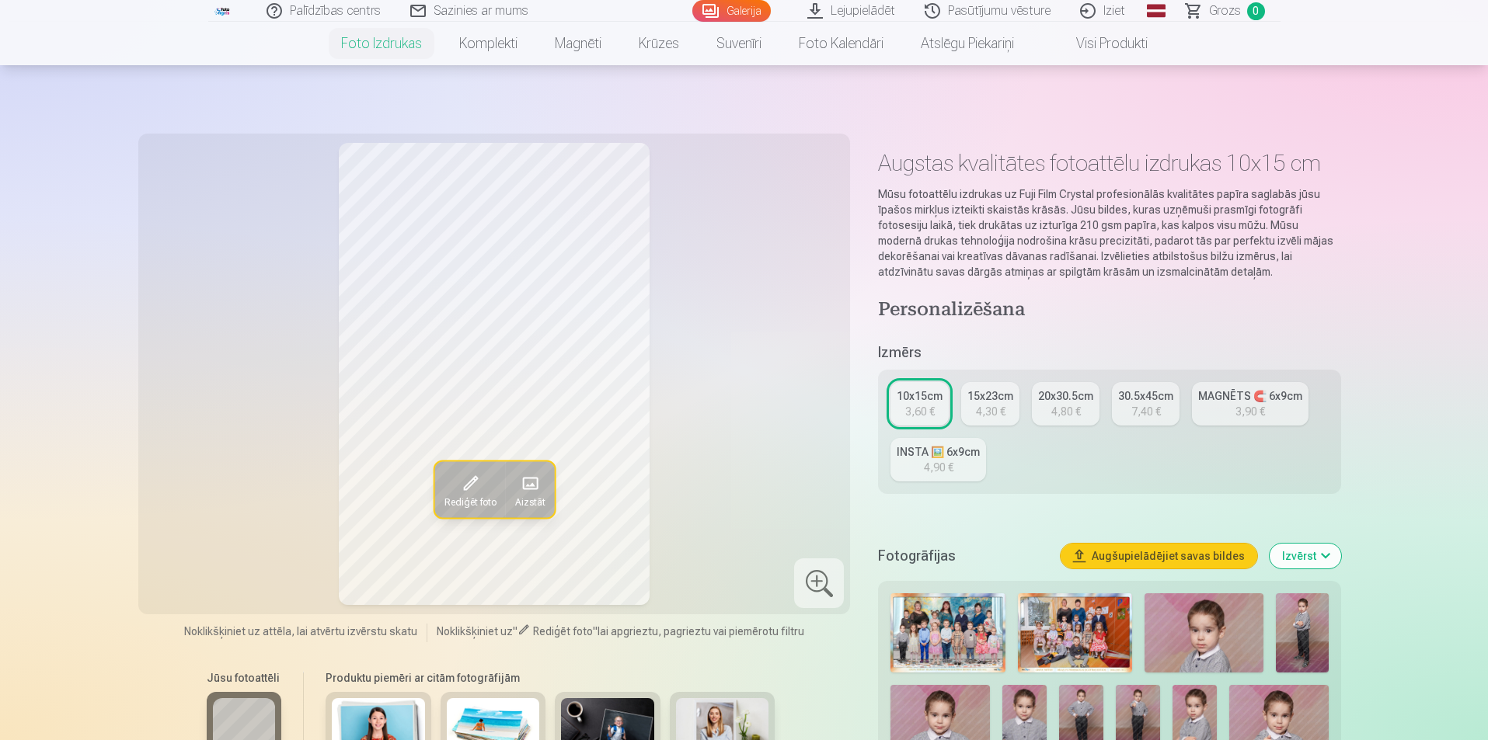  What do you see at coordinates (223, 11) in the screenshot?
I see `img: /fa1` at bounding box center [223, 11].